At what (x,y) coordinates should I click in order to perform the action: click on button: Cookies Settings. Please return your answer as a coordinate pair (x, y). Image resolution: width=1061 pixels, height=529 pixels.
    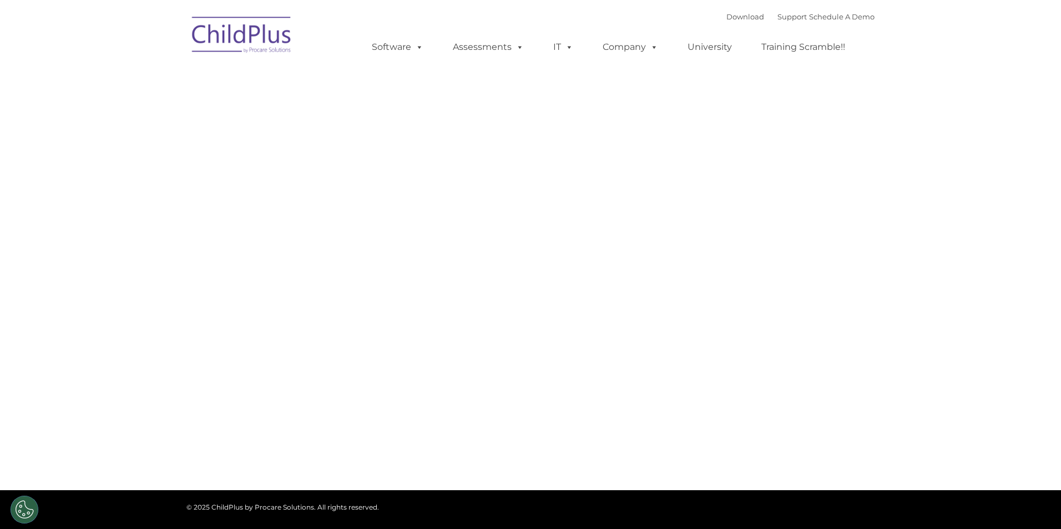
    Looking at the image, I should click on (24, 510).